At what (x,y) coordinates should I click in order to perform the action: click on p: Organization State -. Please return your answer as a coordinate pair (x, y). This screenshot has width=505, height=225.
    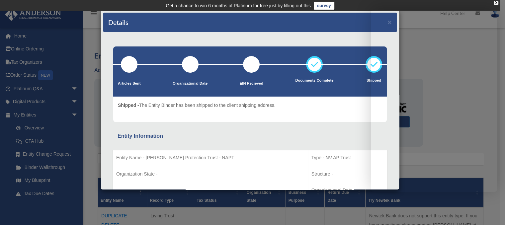
    Looking at the image, I should click on (210, 174).